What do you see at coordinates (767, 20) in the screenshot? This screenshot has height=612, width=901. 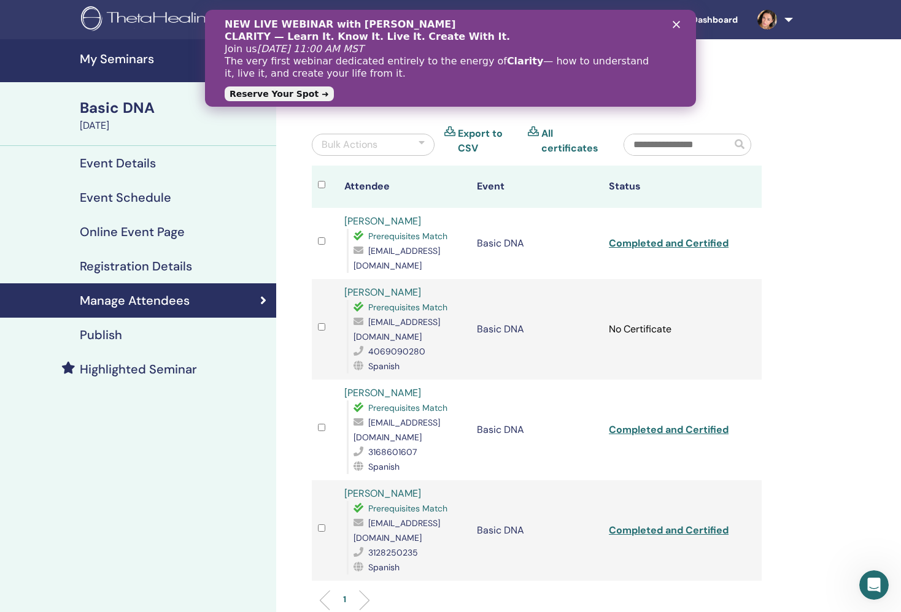 I see `img: default.jpg` at bounding box center [767, 20].